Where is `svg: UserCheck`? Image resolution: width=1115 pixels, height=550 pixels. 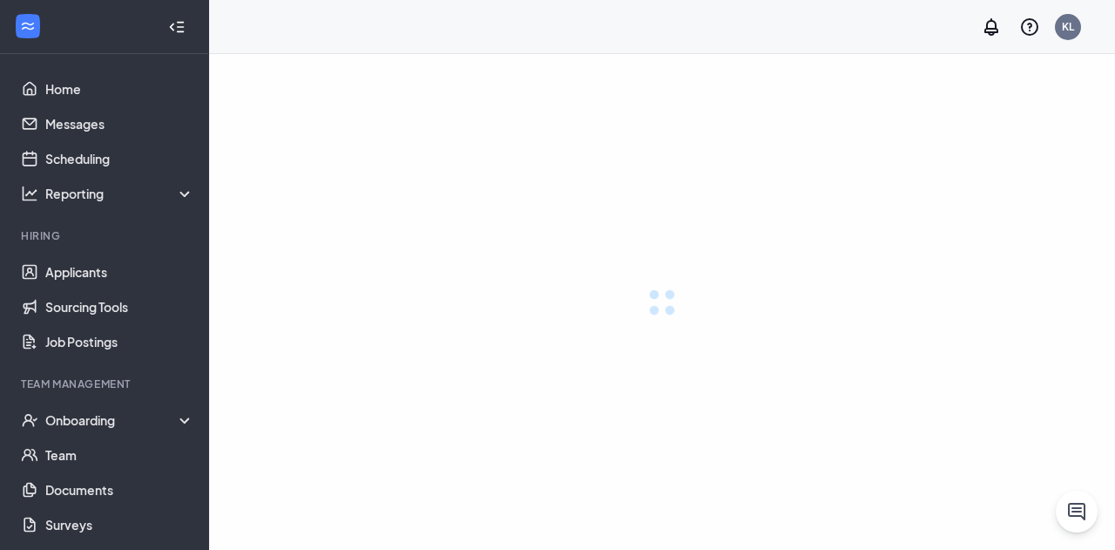
svg: UserCheck is located at coordinates (30, 420).